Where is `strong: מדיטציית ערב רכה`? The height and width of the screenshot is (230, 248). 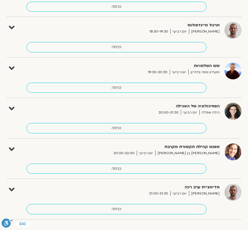
strong: מדיטציית ערב רכה is located at coordinates (128, 187).